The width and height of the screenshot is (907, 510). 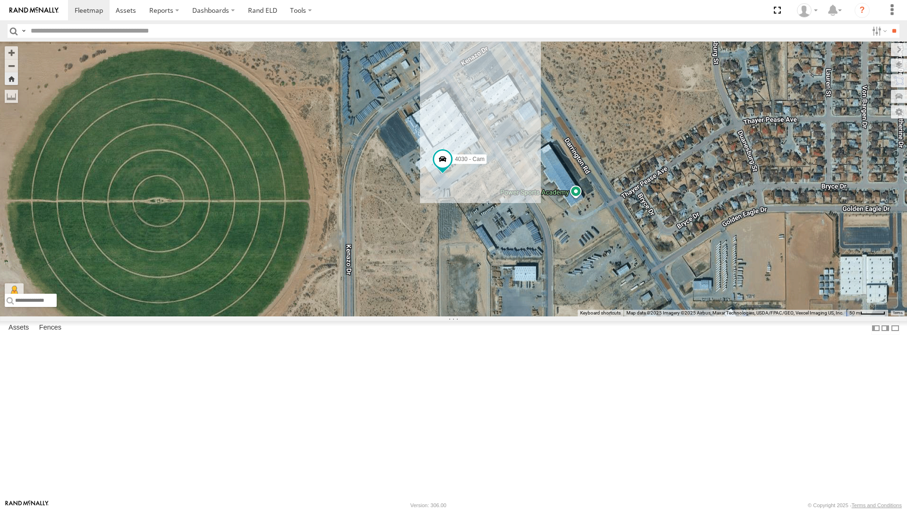 I want to click on button: Zoom Home, so click(x=11, y=78).